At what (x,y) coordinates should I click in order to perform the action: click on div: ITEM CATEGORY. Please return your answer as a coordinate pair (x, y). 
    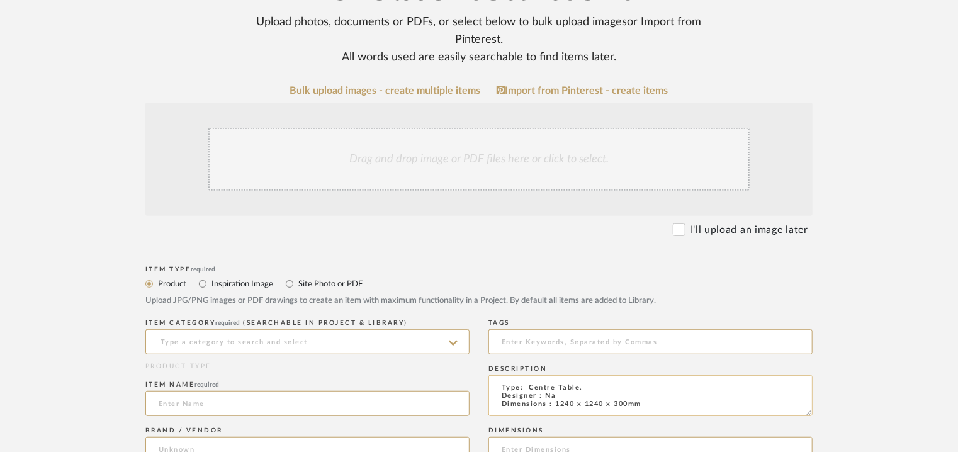
    Looking at the image, I should click on (307, 323).